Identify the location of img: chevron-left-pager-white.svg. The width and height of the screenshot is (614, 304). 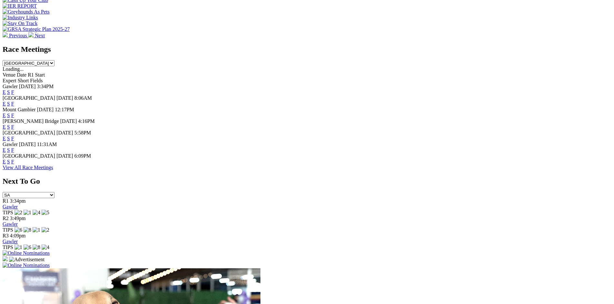
(5, 35).